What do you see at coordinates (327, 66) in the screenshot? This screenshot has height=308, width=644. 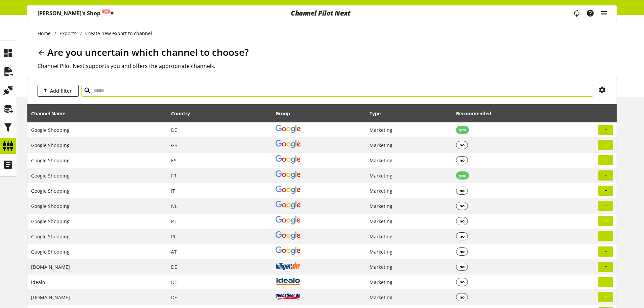 I see `h2: Channel Pilot Next supports you and offers the appropriate channels.` at bounding box center [327, 66].